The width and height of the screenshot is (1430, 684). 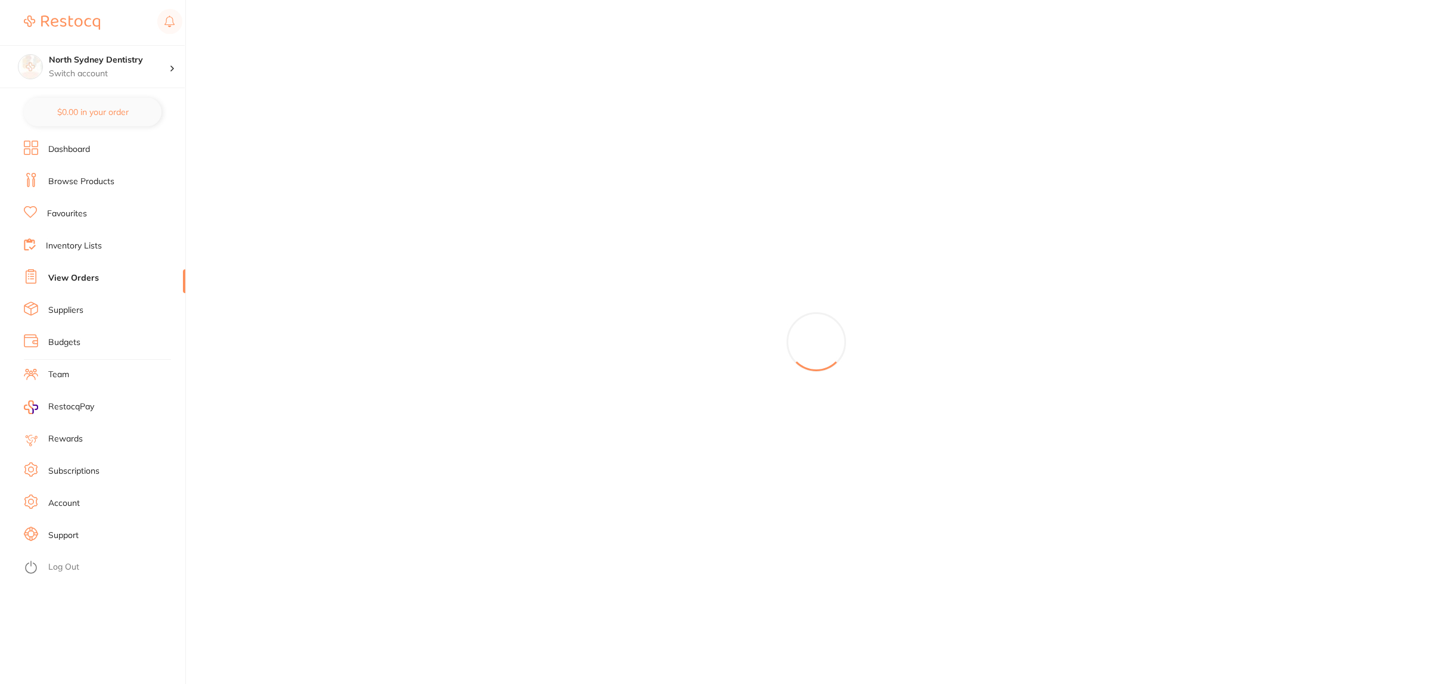 I want to click on a: Log Out, so click(x=64, y=567).